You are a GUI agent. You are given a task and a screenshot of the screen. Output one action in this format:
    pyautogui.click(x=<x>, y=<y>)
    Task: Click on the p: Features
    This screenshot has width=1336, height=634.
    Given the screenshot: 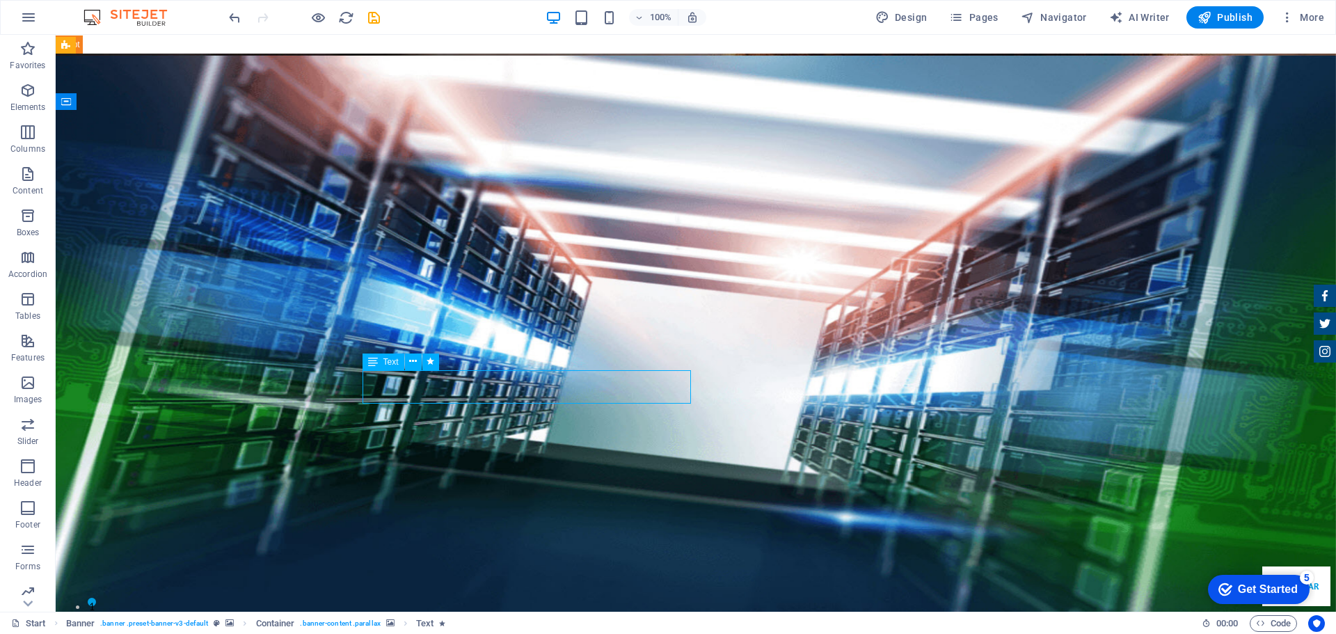 What is the action you would take?
    pyautogui.click(x=28, y=358)
    